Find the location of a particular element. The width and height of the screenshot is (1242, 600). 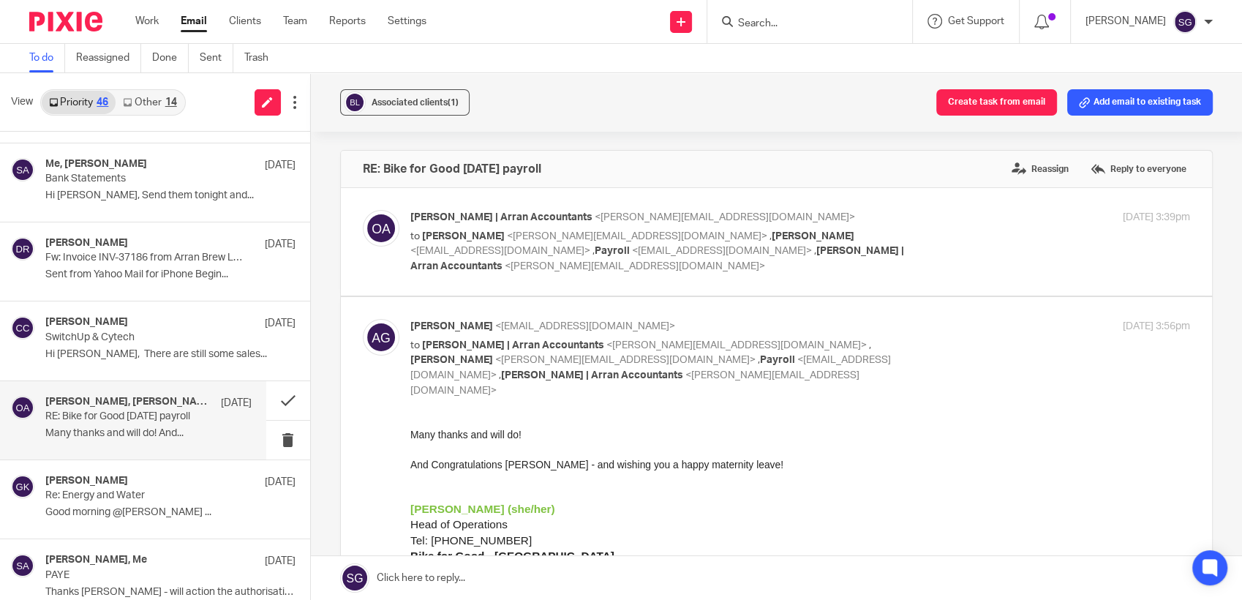

input: Search is located at coordinates (802, 24).